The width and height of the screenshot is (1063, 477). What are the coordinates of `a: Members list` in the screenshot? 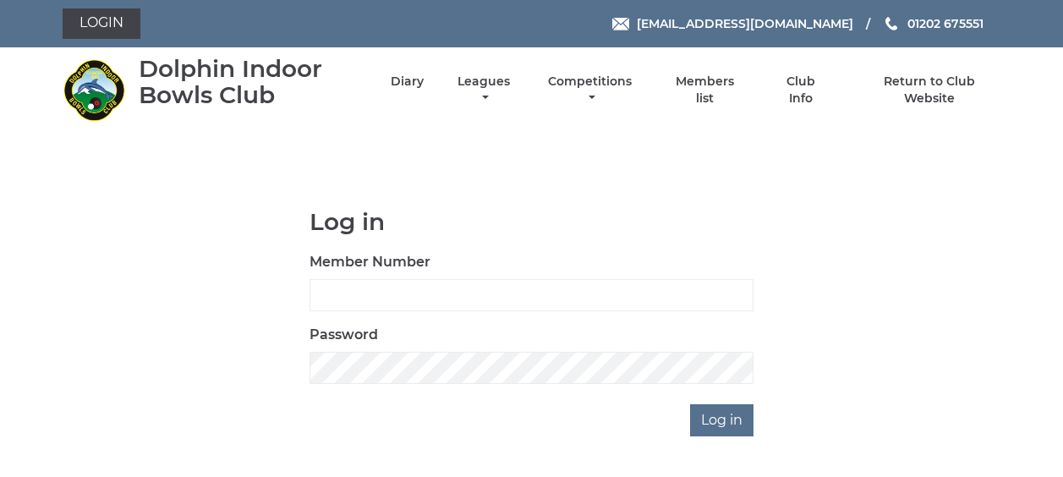 It's located at (705, 90).